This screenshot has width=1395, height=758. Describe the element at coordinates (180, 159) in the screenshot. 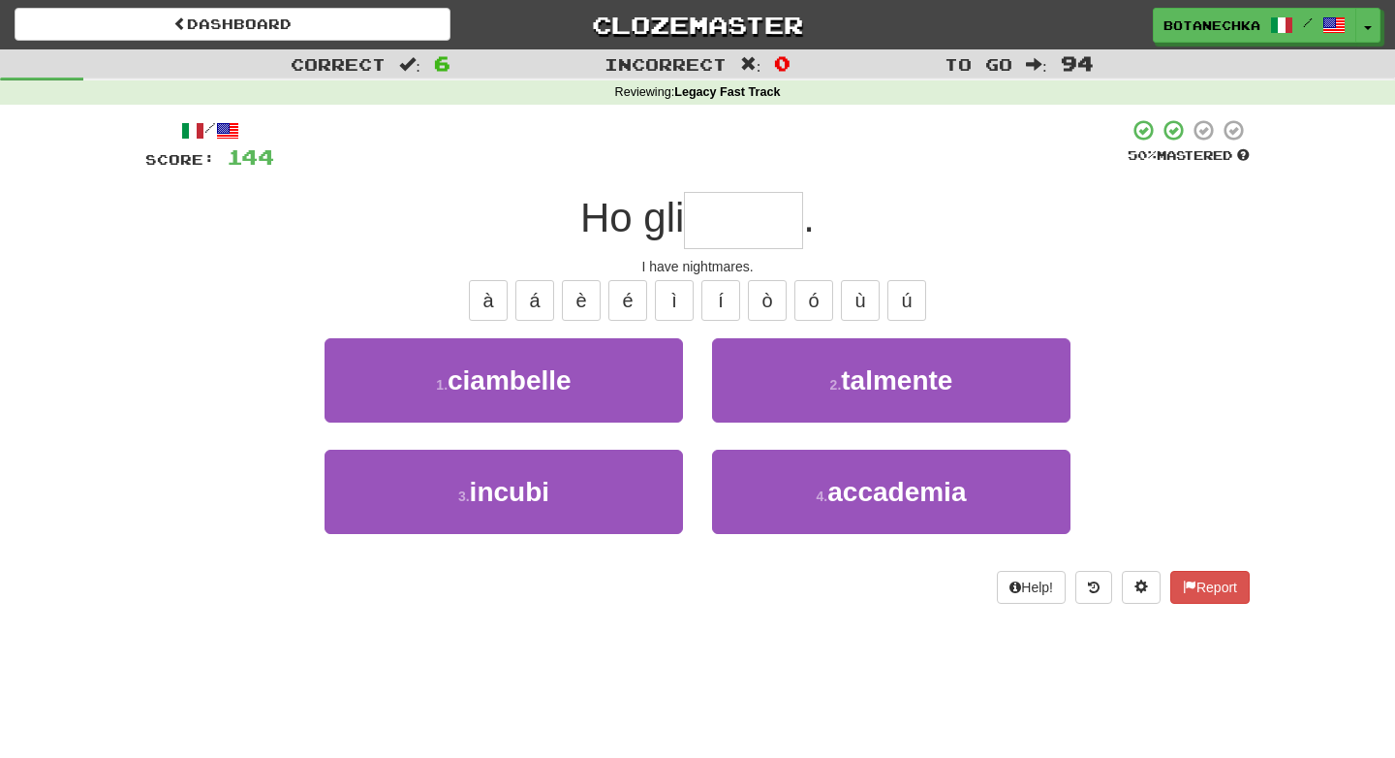

I see `span: Score:` at that location.